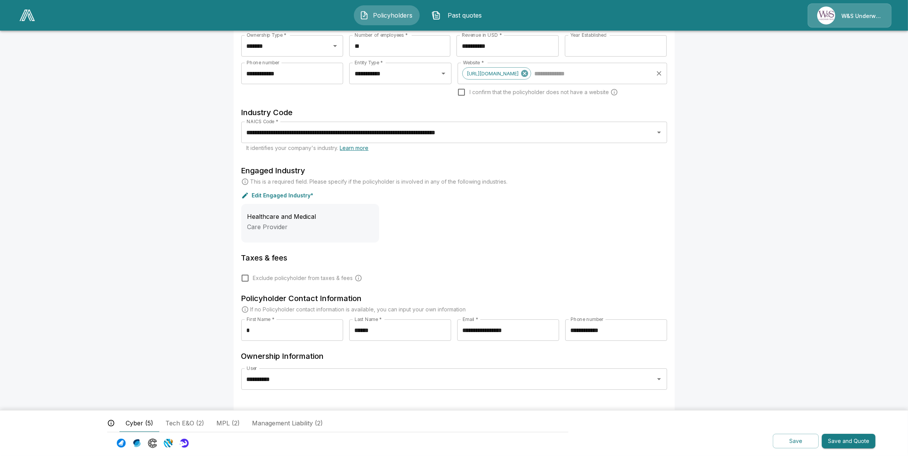 This screenshot has width=908, height=456. What do you see at coordinates (387, 15) in the screenshot?
I see `a: Policyholders IconPolicyholders` at bounding box center [387, 15].